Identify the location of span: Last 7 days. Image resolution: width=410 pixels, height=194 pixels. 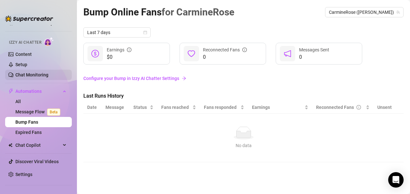
(117, 32).